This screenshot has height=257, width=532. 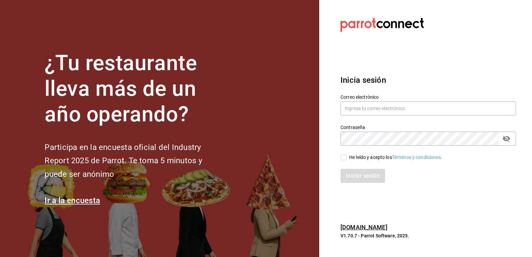 I want to click on input: Ingresa tu correo electrónico, so click(x=428, y=108).